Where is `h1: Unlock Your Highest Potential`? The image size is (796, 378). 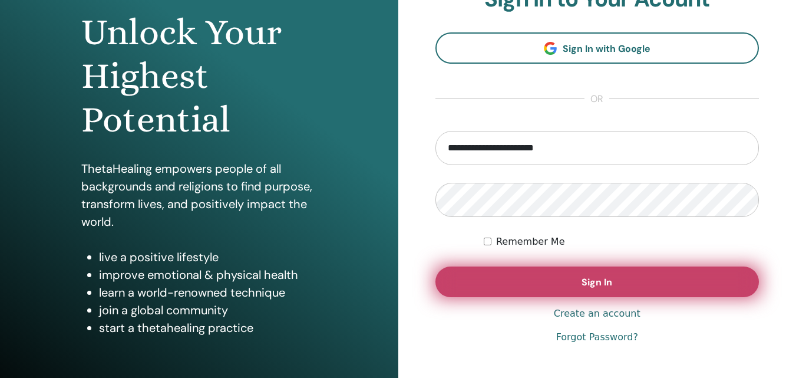 h1: Unlock Your Highest Potential is located at coordinates (199, 76).